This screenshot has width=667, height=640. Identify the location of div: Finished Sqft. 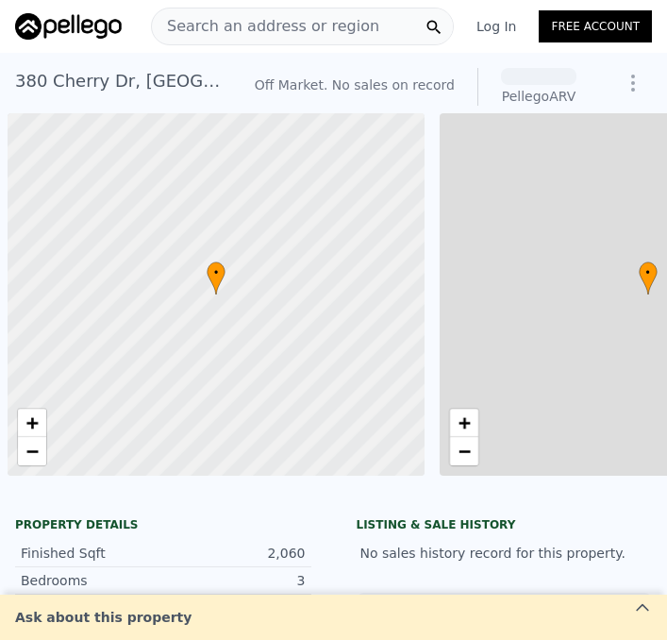
(92, 553).